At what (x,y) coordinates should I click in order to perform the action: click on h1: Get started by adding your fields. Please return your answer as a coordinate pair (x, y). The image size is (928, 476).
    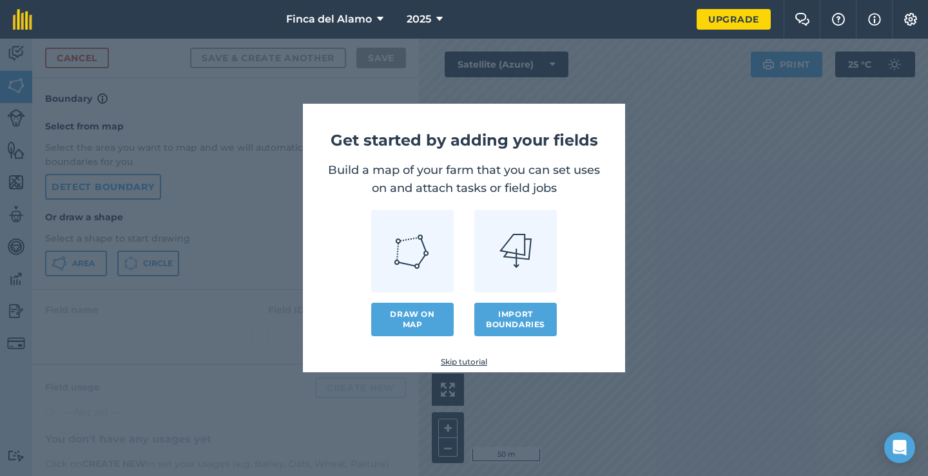
    Looking at the image, I should click on (464, 140).